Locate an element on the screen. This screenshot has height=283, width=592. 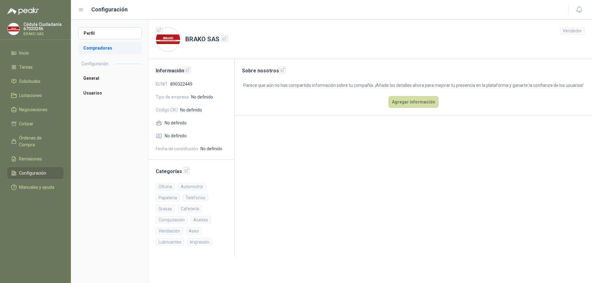
span: Manuales y ayuda is located at coordinates (37, 188).